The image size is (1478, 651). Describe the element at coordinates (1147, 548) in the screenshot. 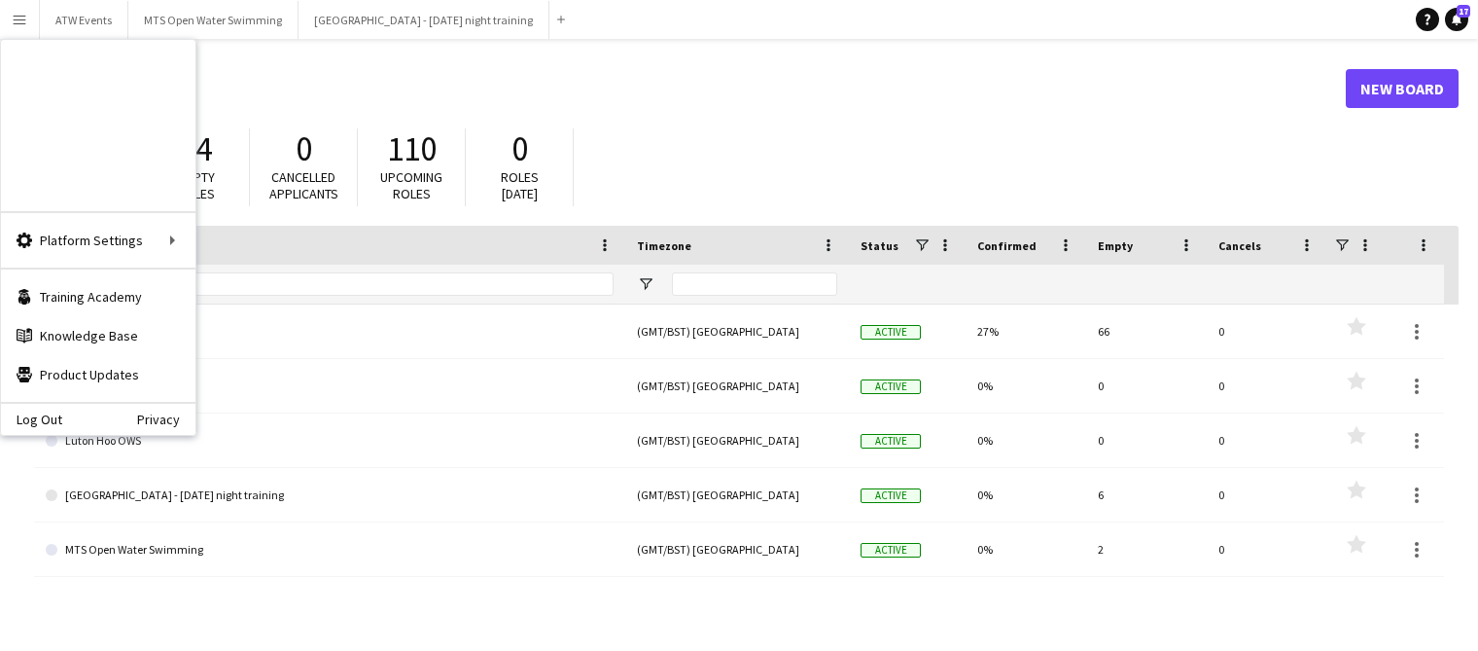

I see `div: 2` at that location.